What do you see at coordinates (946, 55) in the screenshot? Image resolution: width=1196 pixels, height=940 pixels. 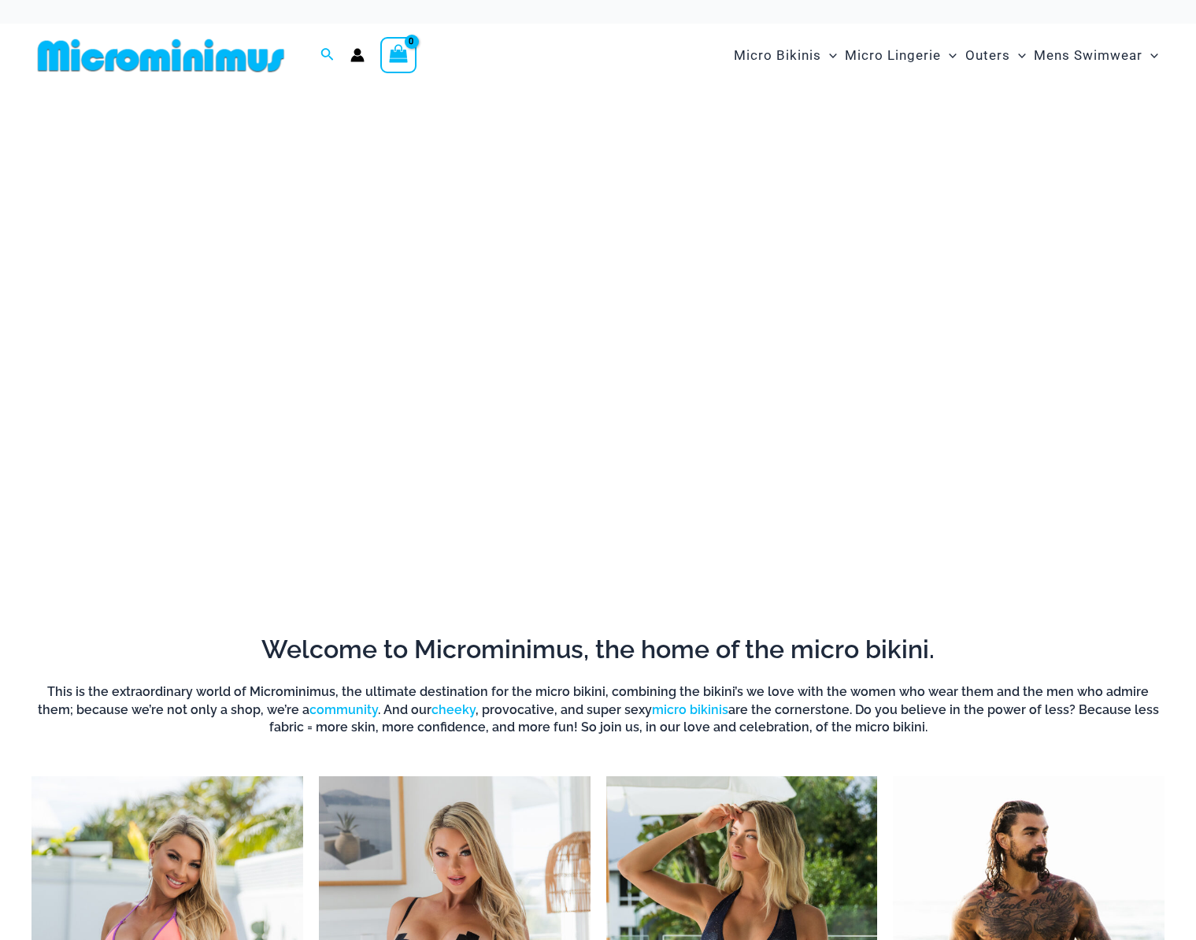 I see `nav: Site Navigation` at bounding box center [946, 55].